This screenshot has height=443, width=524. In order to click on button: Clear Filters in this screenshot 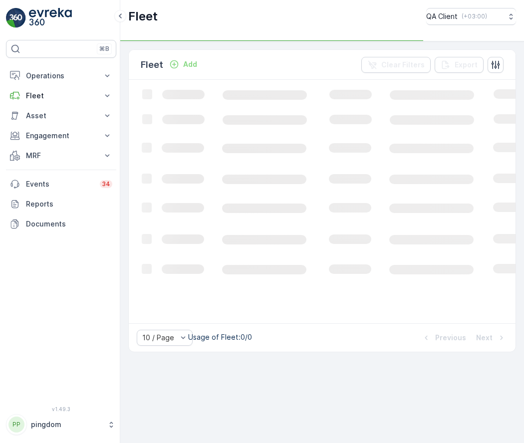, I will do `click(395, 65)`.